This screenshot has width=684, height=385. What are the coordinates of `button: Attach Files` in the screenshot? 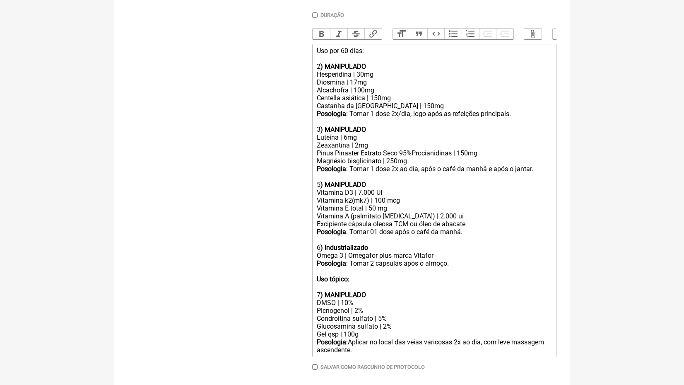 It's located at (533, 34).